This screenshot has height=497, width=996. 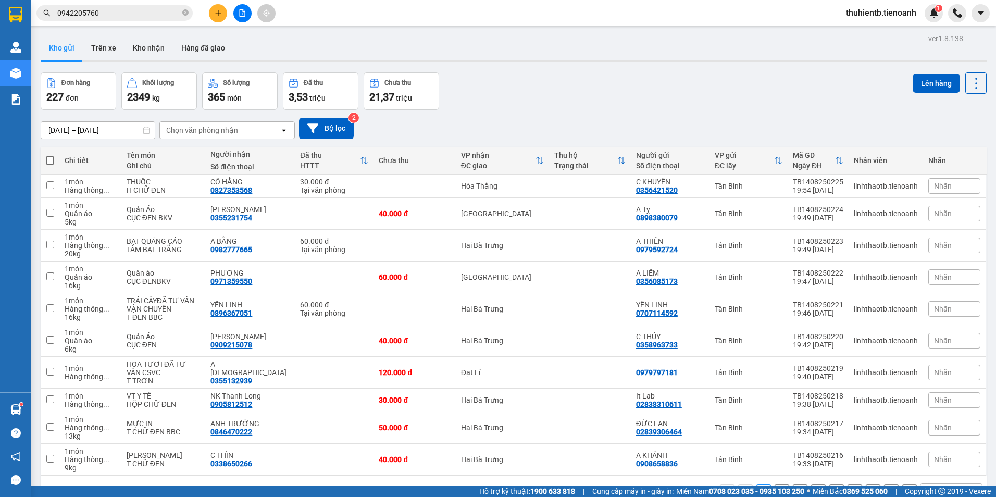 What do you see at coordinates (250, 368) in the screenshot?
I see `div: A Hiền` at bounding box center [250, 368].